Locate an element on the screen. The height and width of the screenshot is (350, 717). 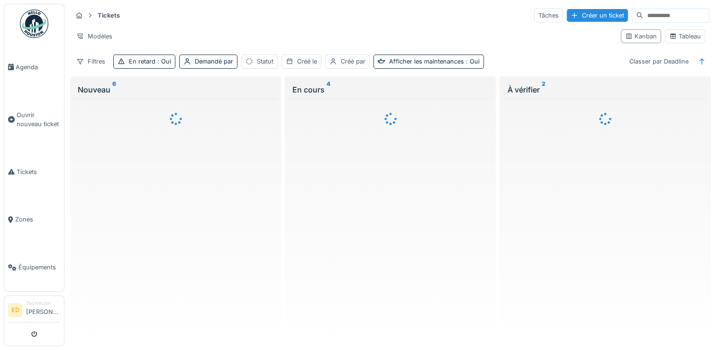
sup: 2 is located at coordinates (543, 90).